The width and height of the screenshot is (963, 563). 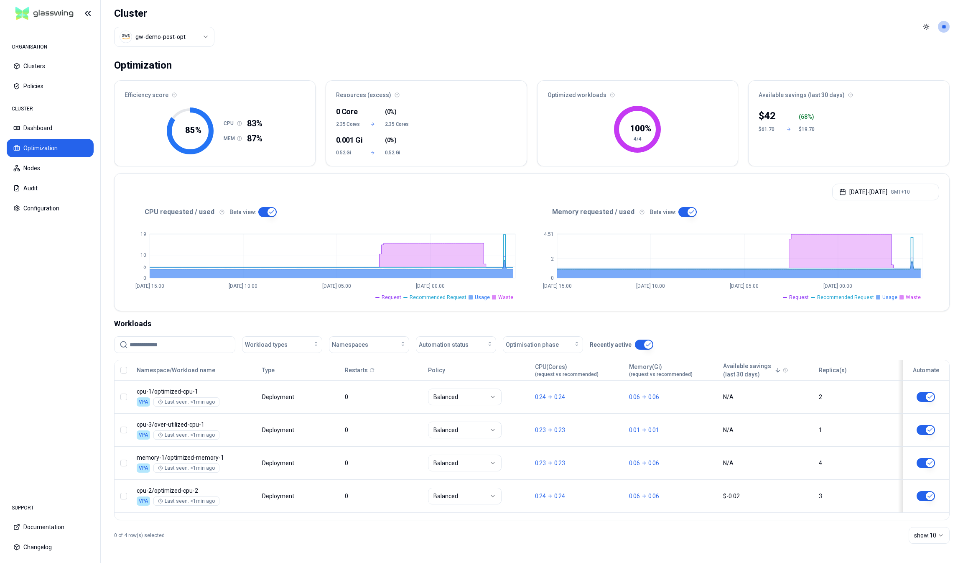 I want to click on div: Optimized workloads, so click(x=638, y=92).